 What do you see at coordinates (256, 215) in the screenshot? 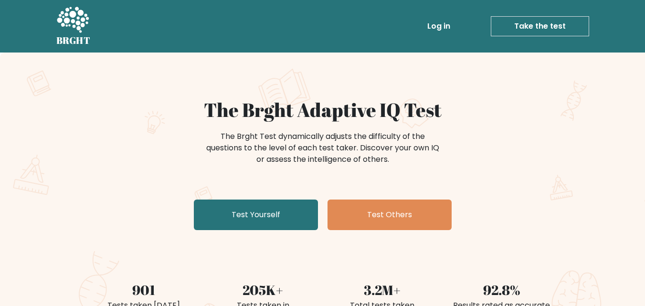
I see `a: Test Yourself` at bounding box center [256, 215].